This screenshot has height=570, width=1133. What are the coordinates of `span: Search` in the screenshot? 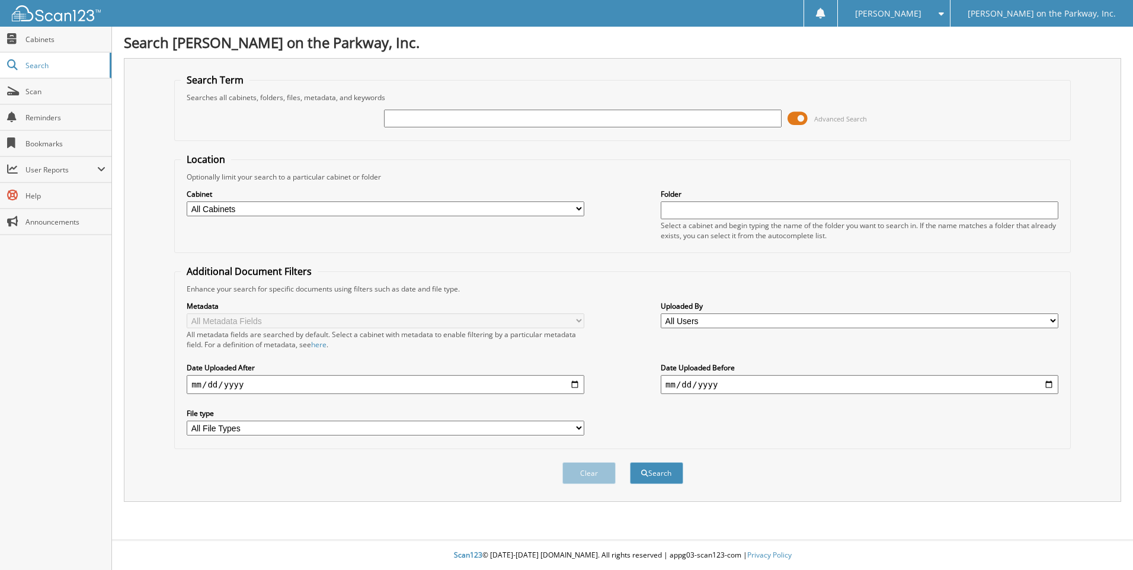 It's located at (65, 65).